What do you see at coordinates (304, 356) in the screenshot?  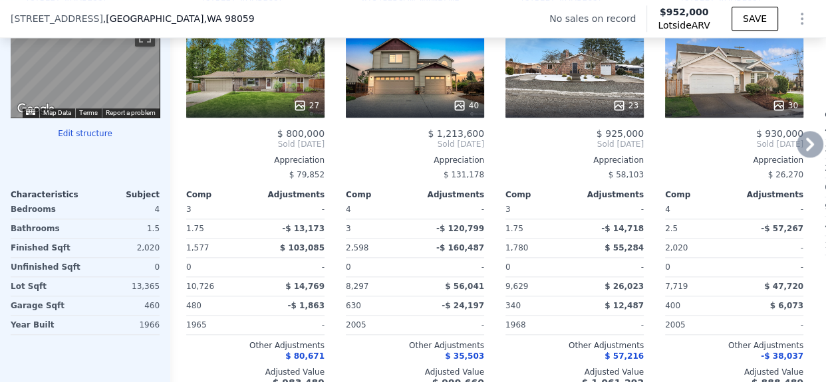 I see `span: $ 80,671` at bounding box center [304, 356].